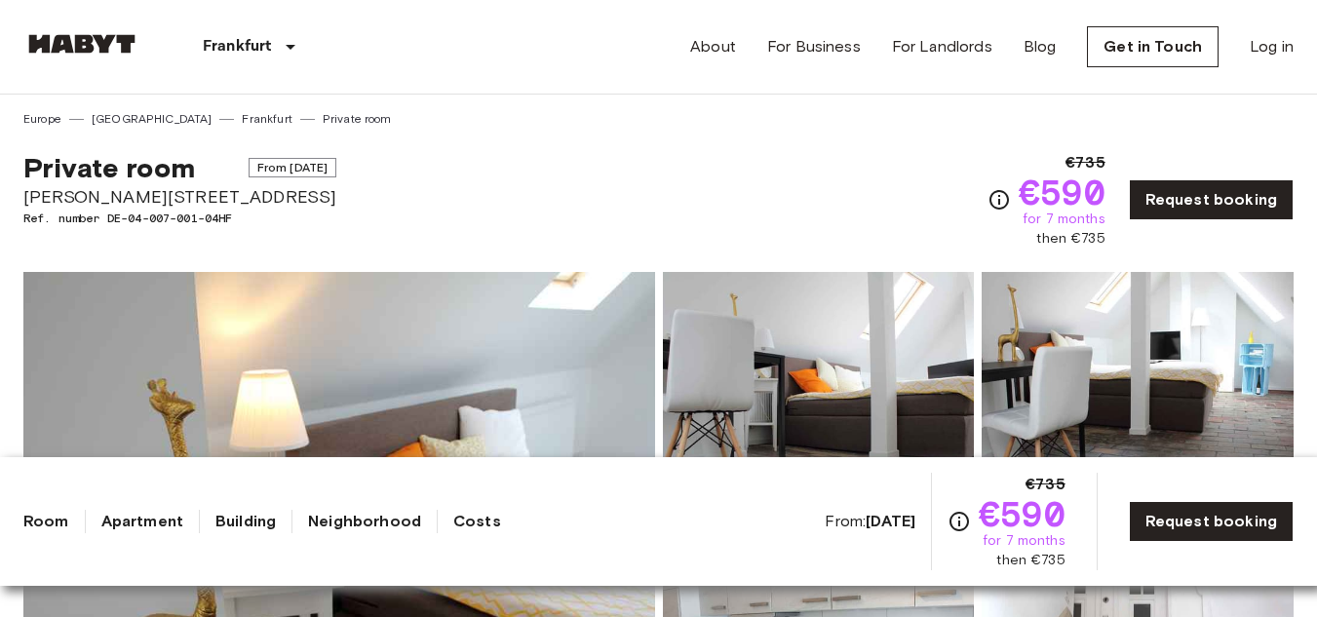 This screenshot has width=1317, height=617. Describe the element at coordinates (1271, 47) in the screenshot. I see `a: Log in` at that location.